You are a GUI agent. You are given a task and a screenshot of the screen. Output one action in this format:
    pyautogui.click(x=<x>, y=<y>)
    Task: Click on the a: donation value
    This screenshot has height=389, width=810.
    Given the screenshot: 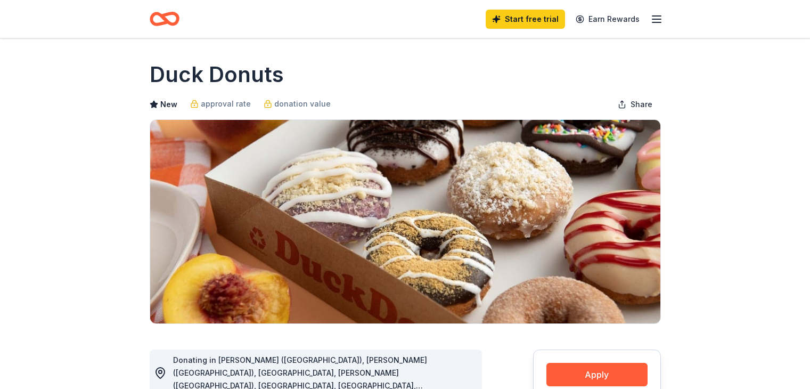 What is the action you would take?
    pyautogui.click(x=297, y=104)
    